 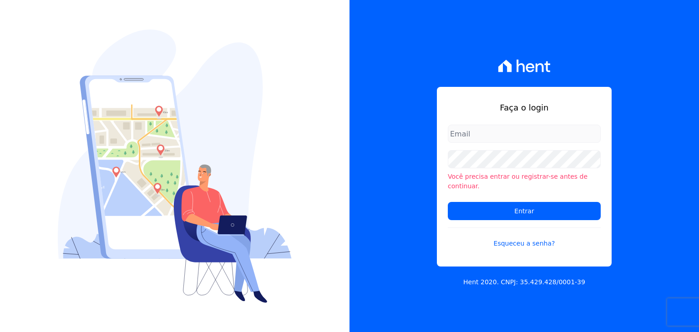 What do you see at coordinates (525, 282) in the screenshot?
I see `p: Hent 2020. CNPJ: 35.429.428/0001-39` at bounding box center [525, 282].